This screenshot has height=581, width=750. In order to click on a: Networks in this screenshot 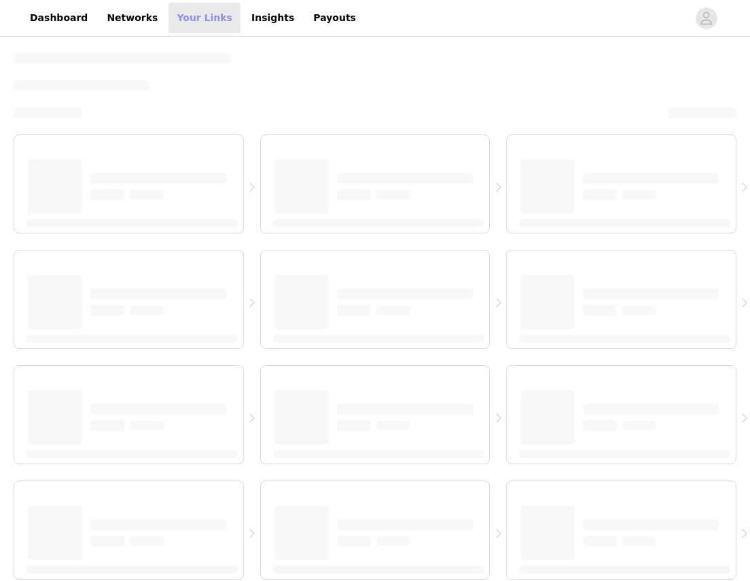, I will do `click(132, 18)`.